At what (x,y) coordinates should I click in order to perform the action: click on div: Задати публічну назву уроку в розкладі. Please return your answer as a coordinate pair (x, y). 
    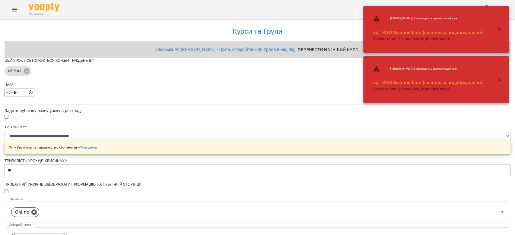
    Looking at the image, I should click on (257, 111).